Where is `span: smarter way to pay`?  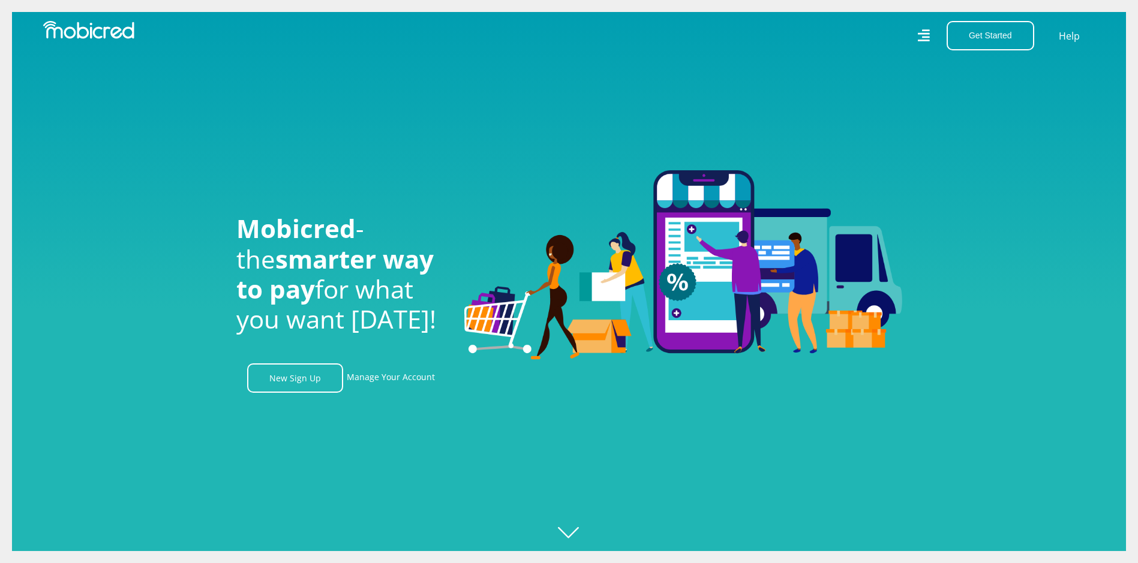
span: smarter way to pay is located at coordinates (335, 273).